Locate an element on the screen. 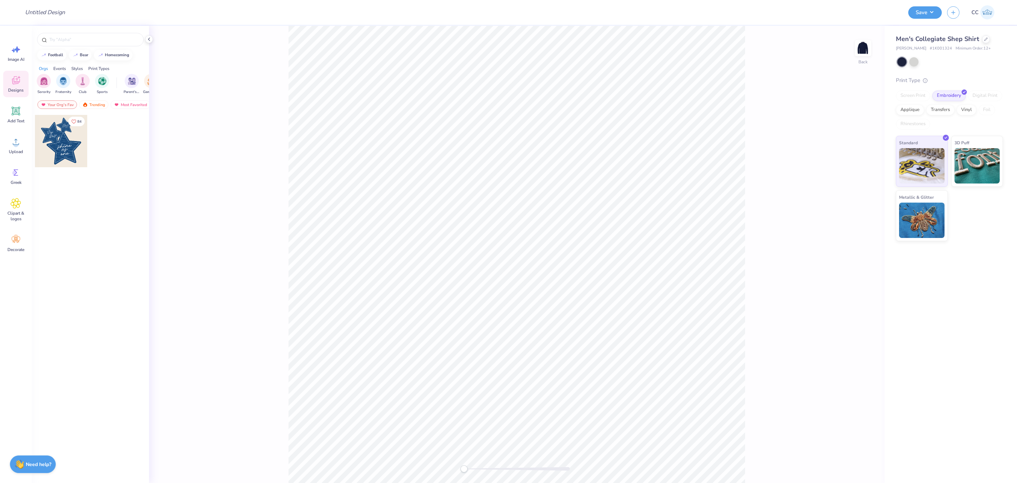 This screenshot has height=483, width=1017. button: football is located at coordinates (52, 55).